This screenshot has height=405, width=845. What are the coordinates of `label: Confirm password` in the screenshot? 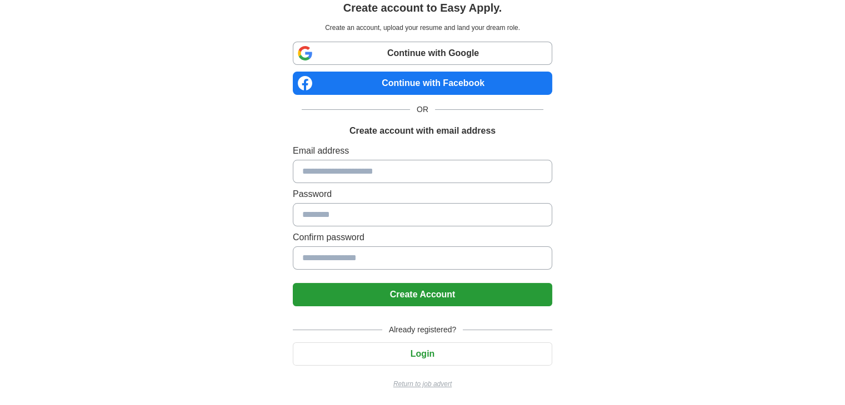 It's located at (422, 238).